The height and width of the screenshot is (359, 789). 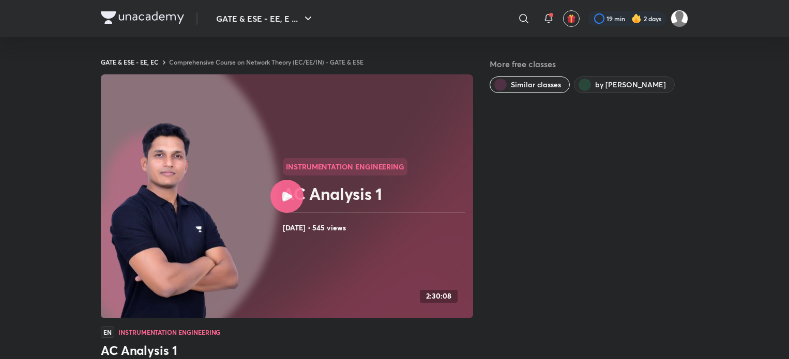 I want to click on a: Comprehensive Course on Network Theory (EC/EE/IN) - GATE & ESE, so click(x=266, y=62).